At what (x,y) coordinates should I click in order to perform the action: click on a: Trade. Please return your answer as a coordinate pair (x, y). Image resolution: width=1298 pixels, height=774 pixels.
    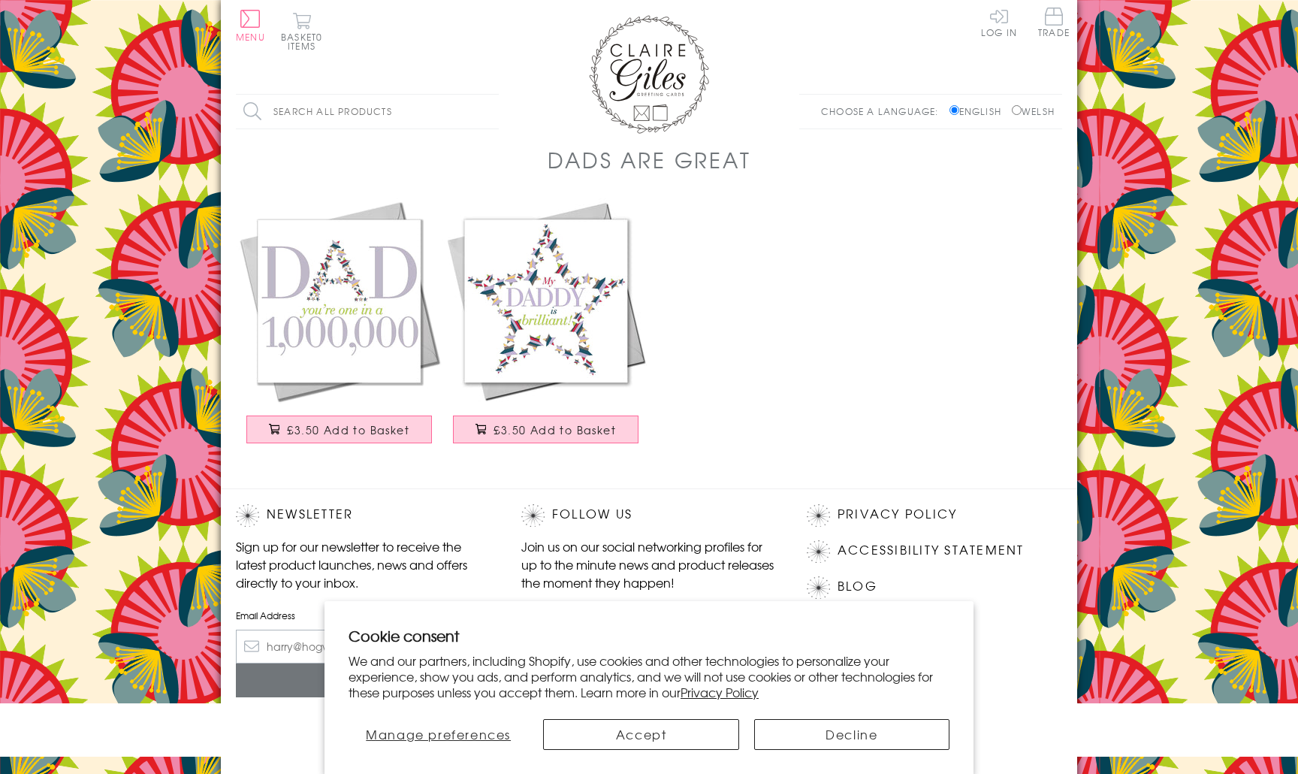
    Looking at the image, I should click on (1054, 23).